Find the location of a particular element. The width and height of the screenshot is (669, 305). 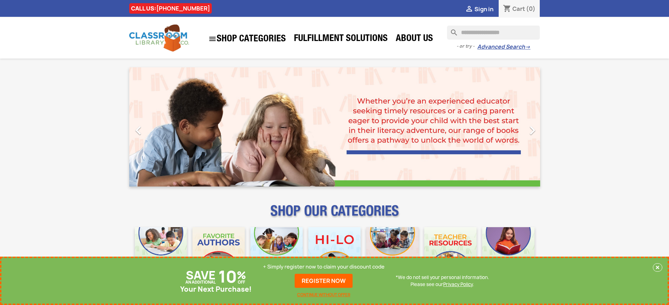

i: search is located at coordinates (451, 30).